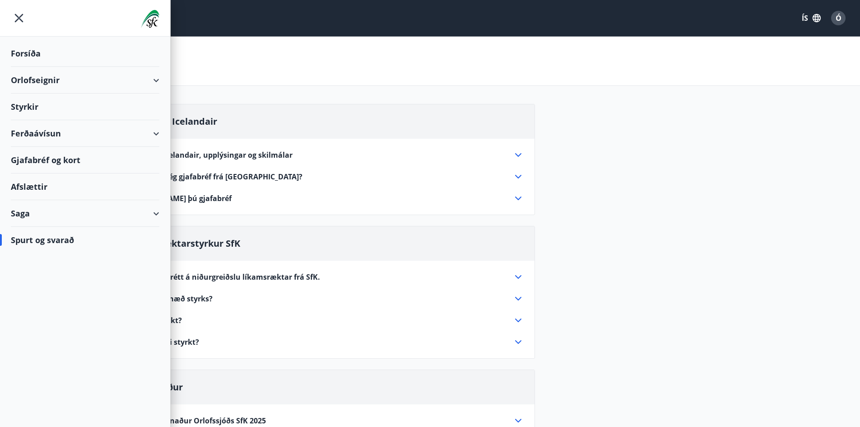 The width and height of the screenshot is (860, 427). What do you see at coordinates (210, 155) in the screenshot?
I see `span: Gjafabréf Icelandair, upplýsingar og skilmálar` at bounding box center [210, 155].